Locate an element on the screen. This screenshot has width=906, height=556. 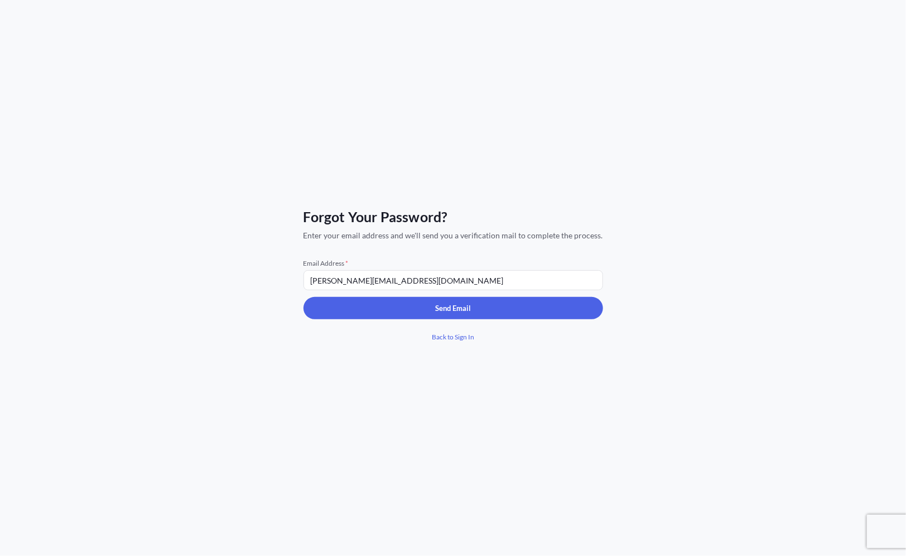
span: Enter your email address and we'll send you a verification mail to complete the process. is located at coordinates (453, 235).